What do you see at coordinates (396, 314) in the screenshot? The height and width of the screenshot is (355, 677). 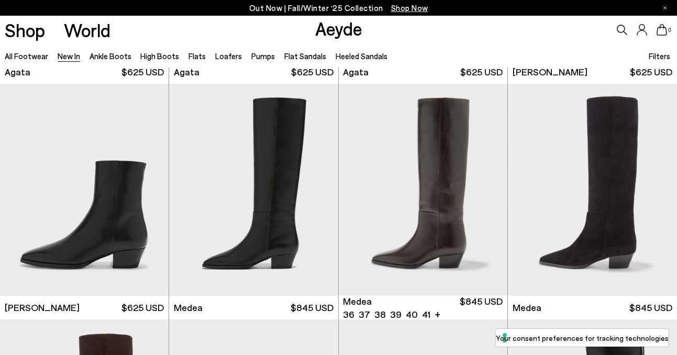 I see `li: 39` at bounding box center [396, 314].